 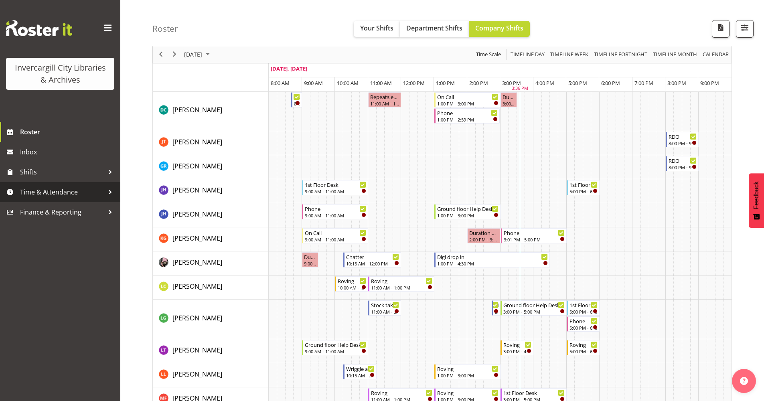 I want to click on span: 9:00 PM, so click(x=709, y=83).